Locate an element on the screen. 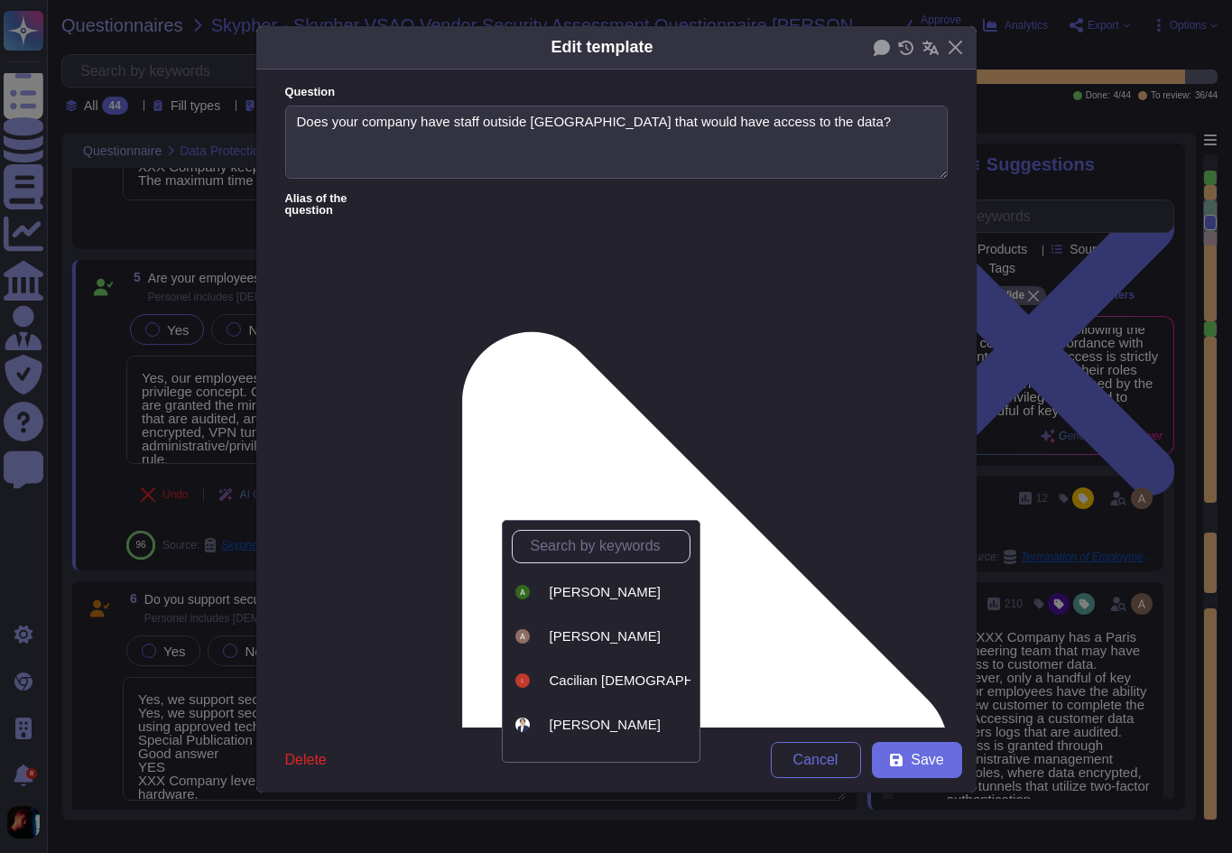 This screenshot has height=853, width=1232. button: Close is located at coordinates (955, 47).